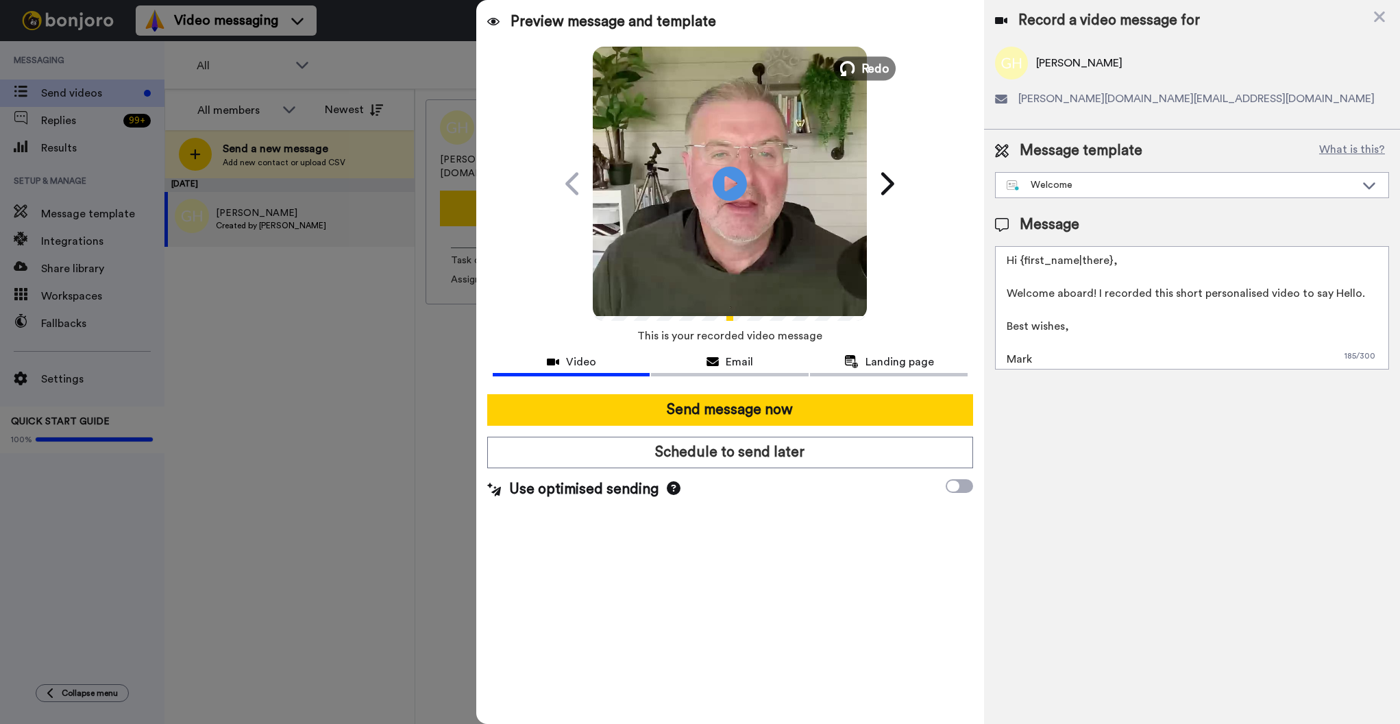 This screenshot has width=1400, height=724. Describe the element at coordinates (1049, 225) in the screenshot. I see `span: Message` at that location.